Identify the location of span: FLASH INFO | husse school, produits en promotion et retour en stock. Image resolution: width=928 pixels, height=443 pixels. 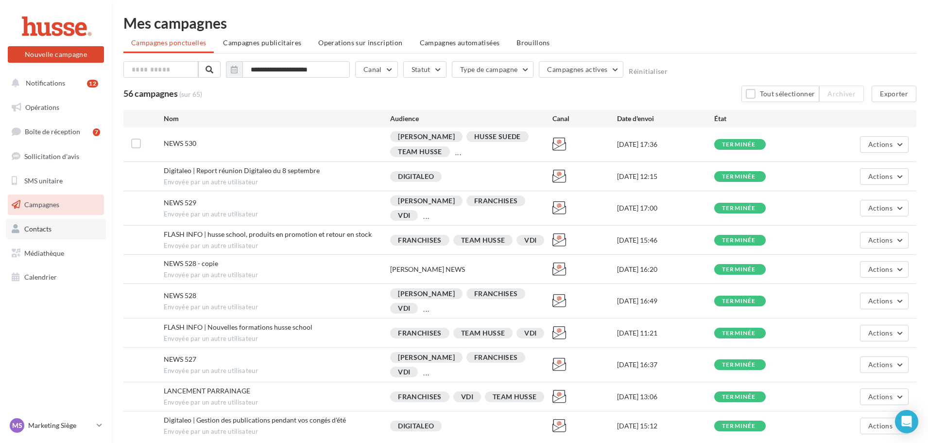
(268, 234).